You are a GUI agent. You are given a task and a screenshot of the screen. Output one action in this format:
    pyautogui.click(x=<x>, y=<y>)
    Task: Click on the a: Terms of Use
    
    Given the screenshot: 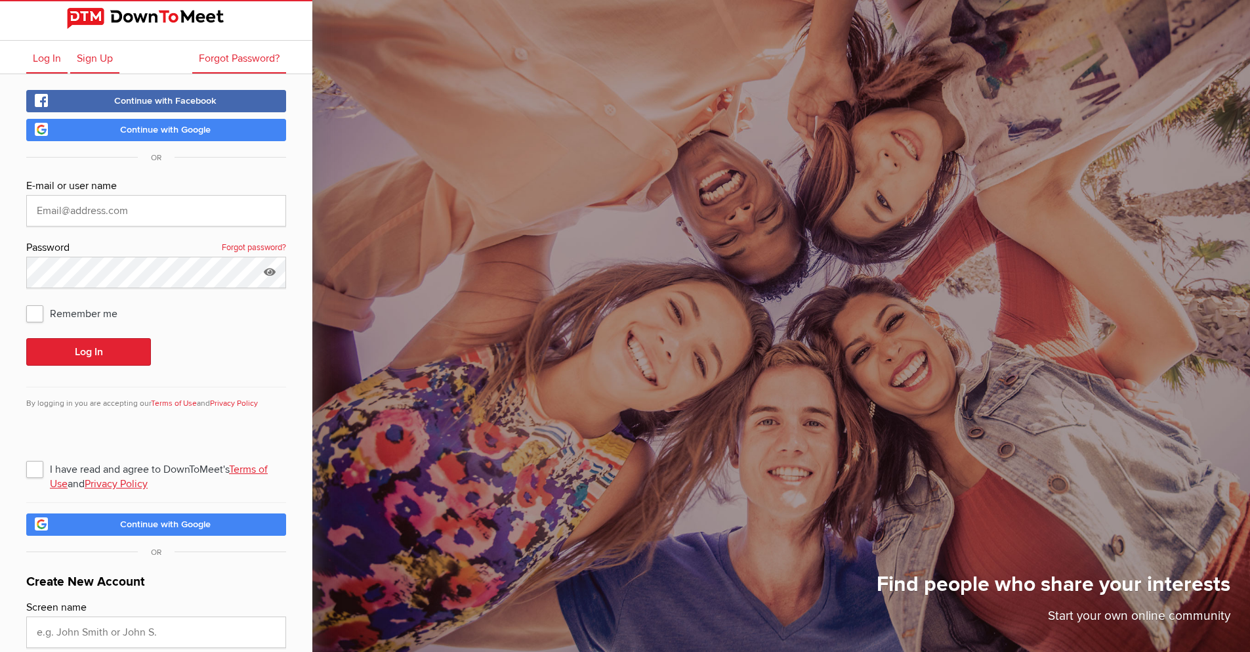 What is the action you would take?
    pyautogui.click(x=174, y=403)
    